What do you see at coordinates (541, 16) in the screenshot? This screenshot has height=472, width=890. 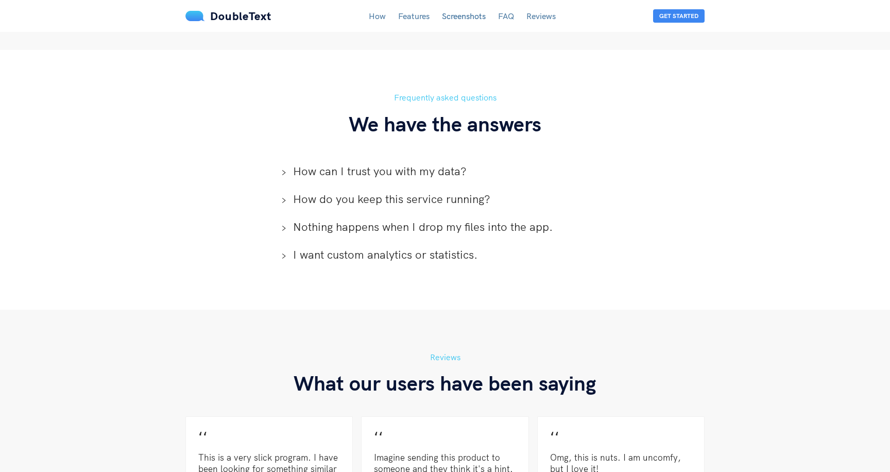 I see `a: Reviews` at bounding box center [541, 16].